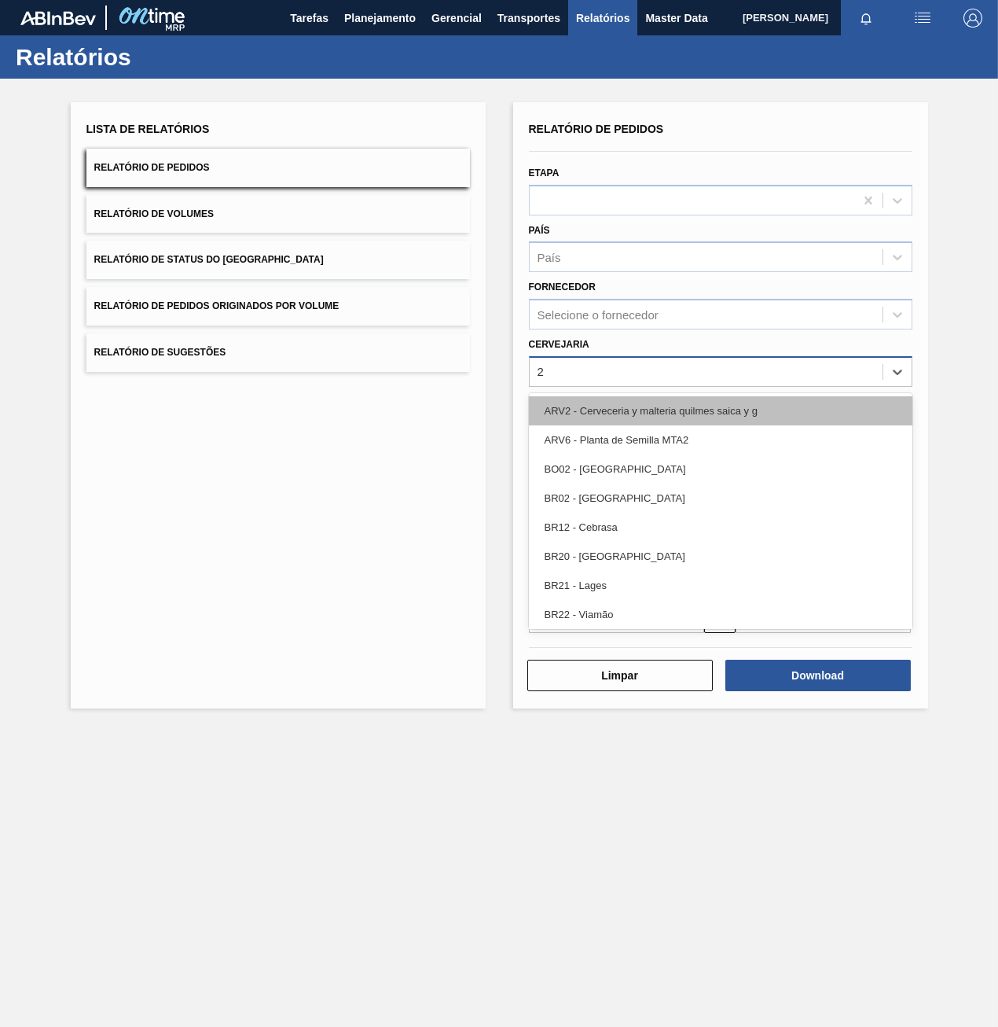 This screenshot has width=998, height=1027. I want to click on h1: Relatórios, so click(155, 57).